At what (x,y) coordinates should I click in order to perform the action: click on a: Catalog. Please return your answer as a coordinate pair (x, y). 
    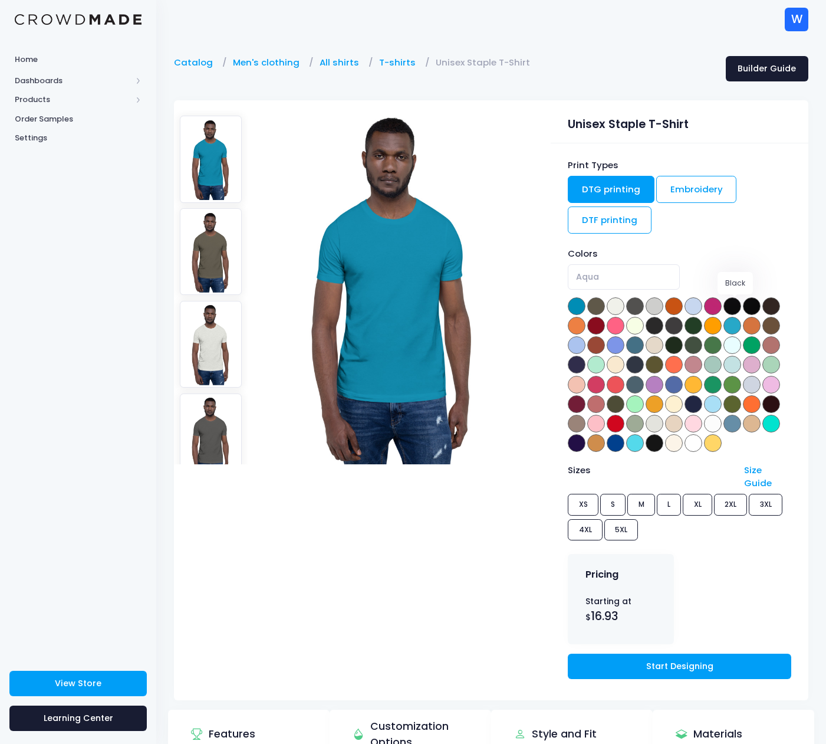
    Looking at the image, I should click on (196, 63).